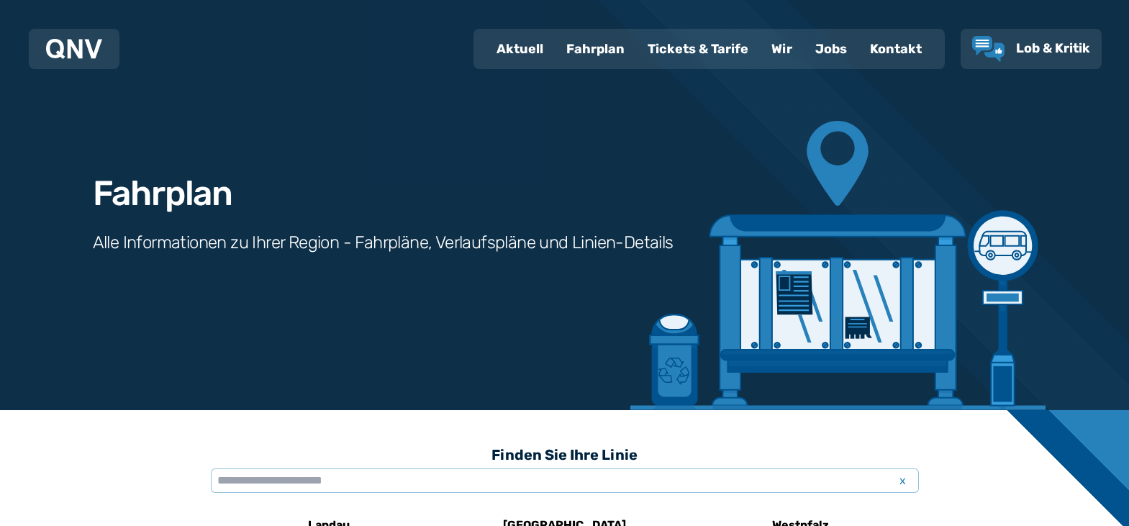  What do you see at coordinates (896, 49) in the screenshot?
I see `a: Kontakt` at bounding box center [896, 49].